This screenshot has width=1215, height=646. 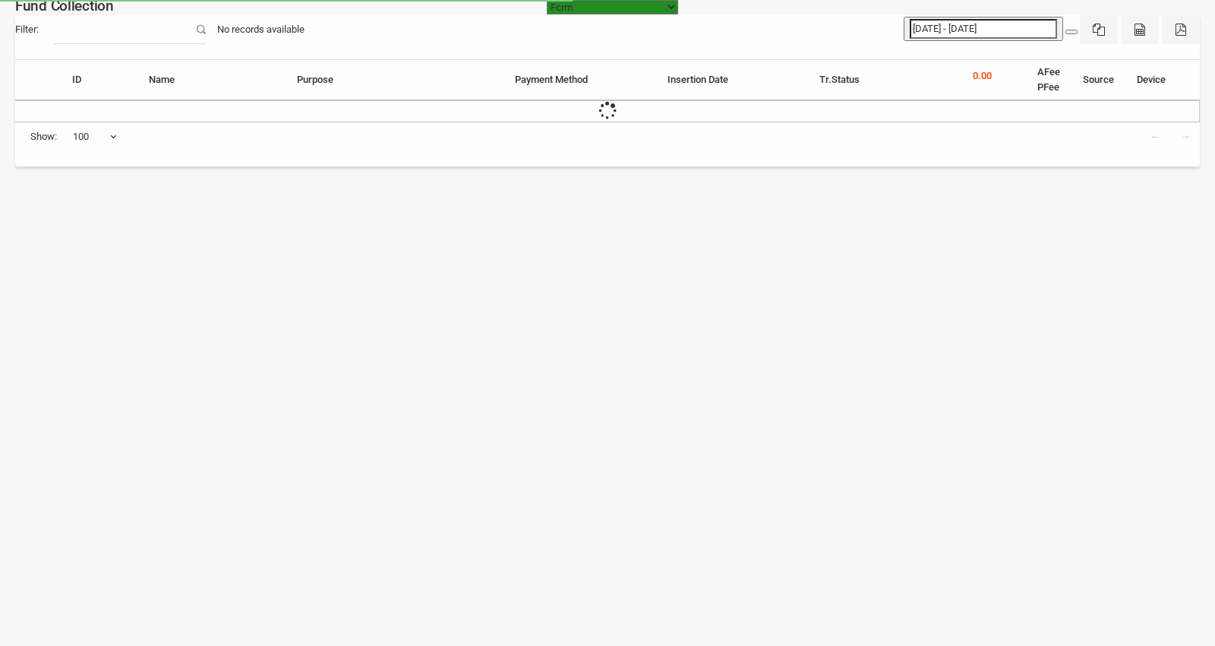 What do you see at coordinates (1049, 72) in the screenshot?
I see `li: AFee` at bounding box center [1049, 72].